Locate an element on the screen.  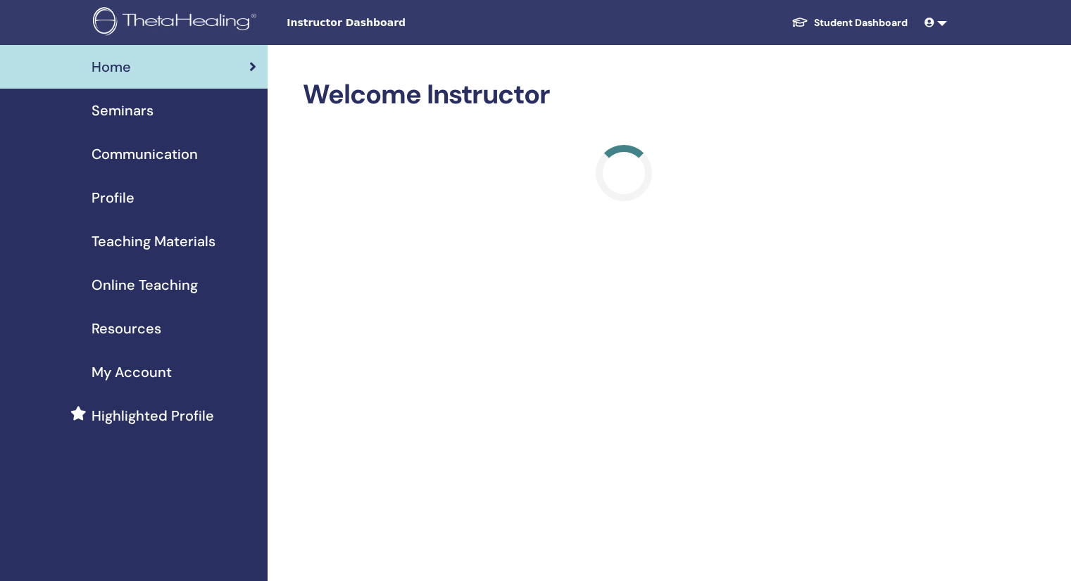
span: My Account is located at coordinates (132, 372).